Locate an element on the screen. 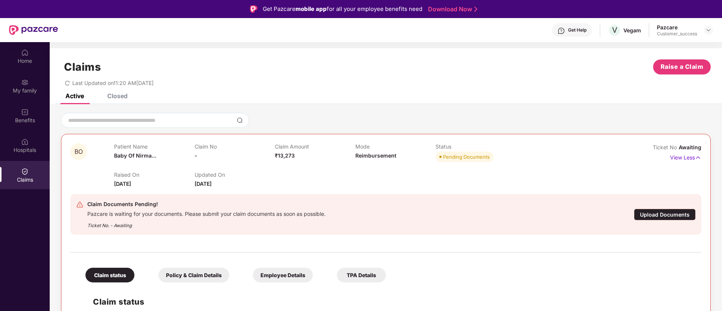  p: Claim Amount is located at coordinates (315, 146).